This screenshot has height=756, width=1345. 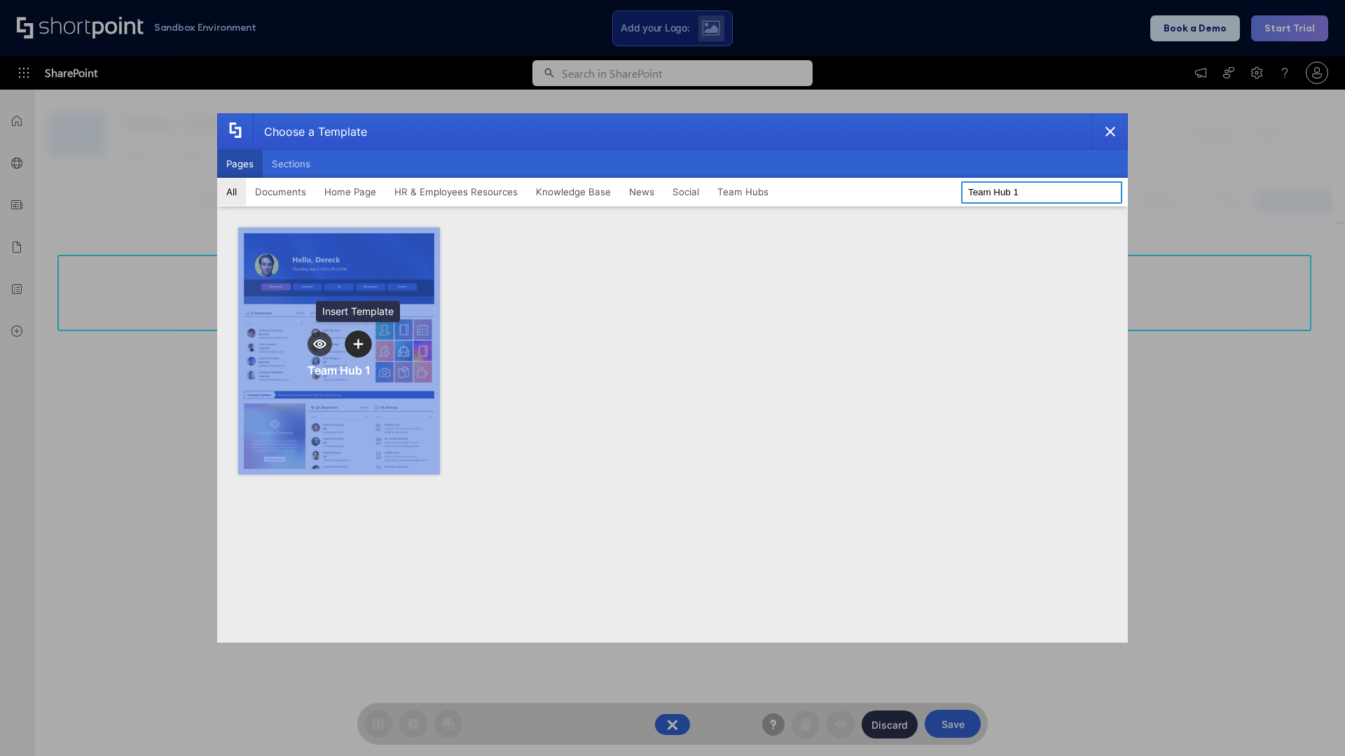 What do you see at coordinates (280, 192) in the screenshot?
I see `button: Documents` at bounding box center [280, 192].